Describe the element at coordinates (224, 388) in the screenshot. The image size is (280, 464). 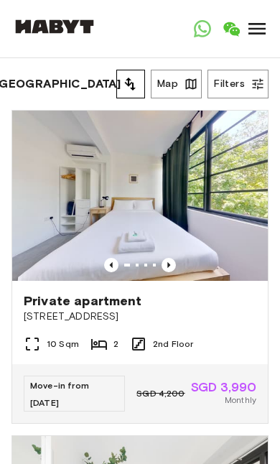
I see `span: SGD 3,990` at that location.